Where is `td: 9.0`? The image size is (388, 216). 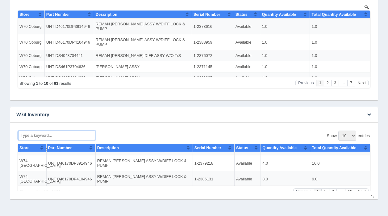
td: 9.0 is located at coordinates (324, 50).